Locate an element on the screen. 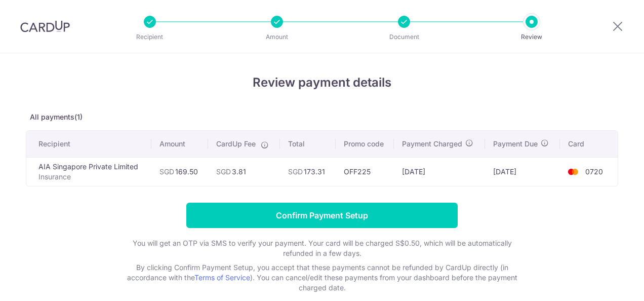  td: OFF225 is located at coordinates (365, 171).